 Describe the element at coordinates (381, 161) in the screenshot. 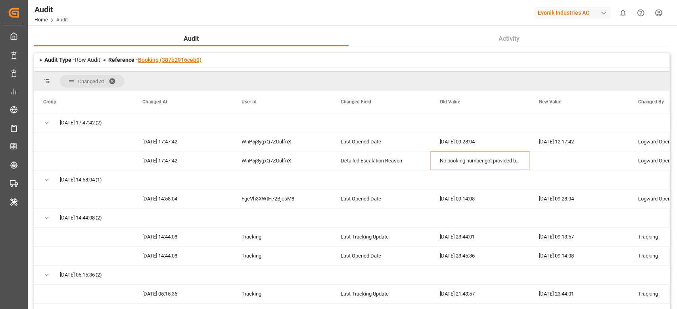

I see `div: Detailed Escalation Reason` at that location.